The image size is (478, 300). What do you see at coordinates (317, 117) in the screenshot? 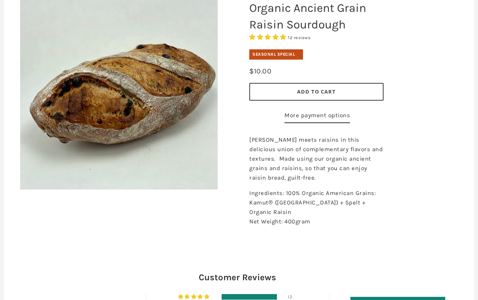
I see `a: More payment options` at bounding box center [317, 117].